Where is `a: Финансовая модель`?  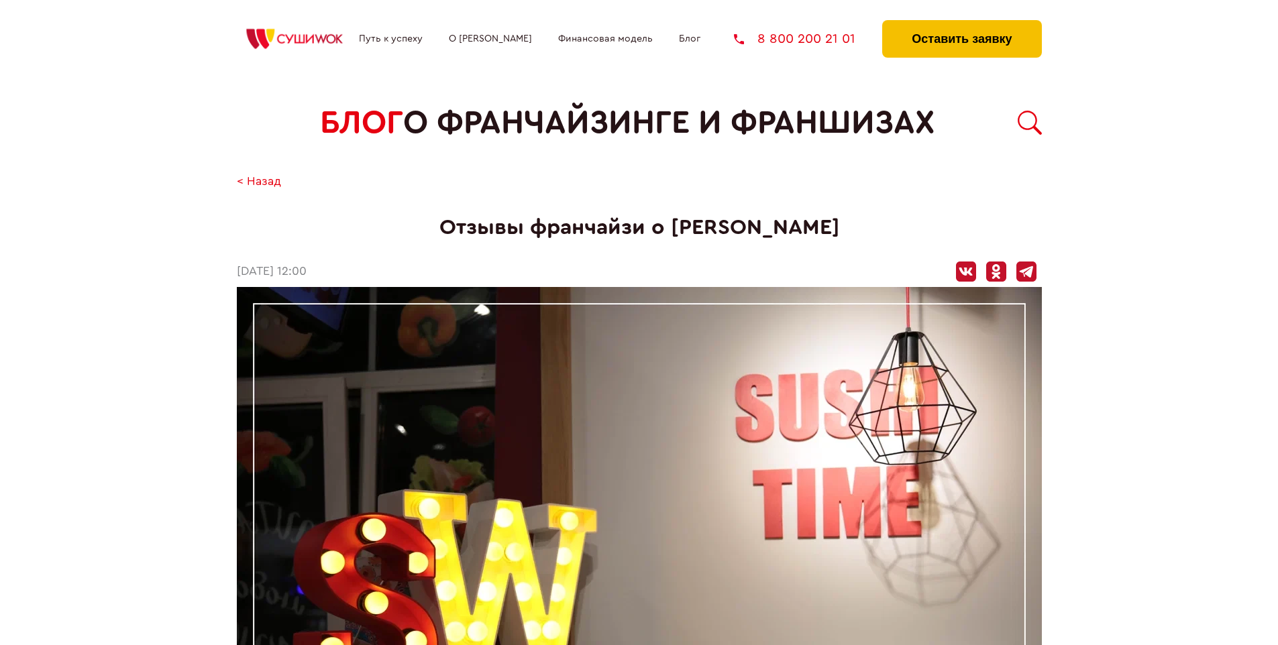 a: Финансовая модель is located at coordinates (605, 39).